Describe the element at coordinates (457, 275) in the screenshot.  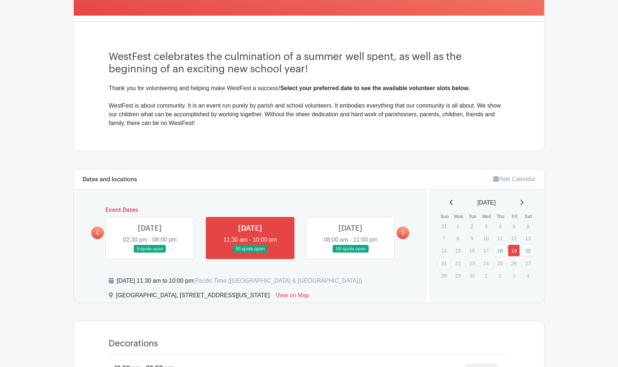
I see `p: 29` at that location.